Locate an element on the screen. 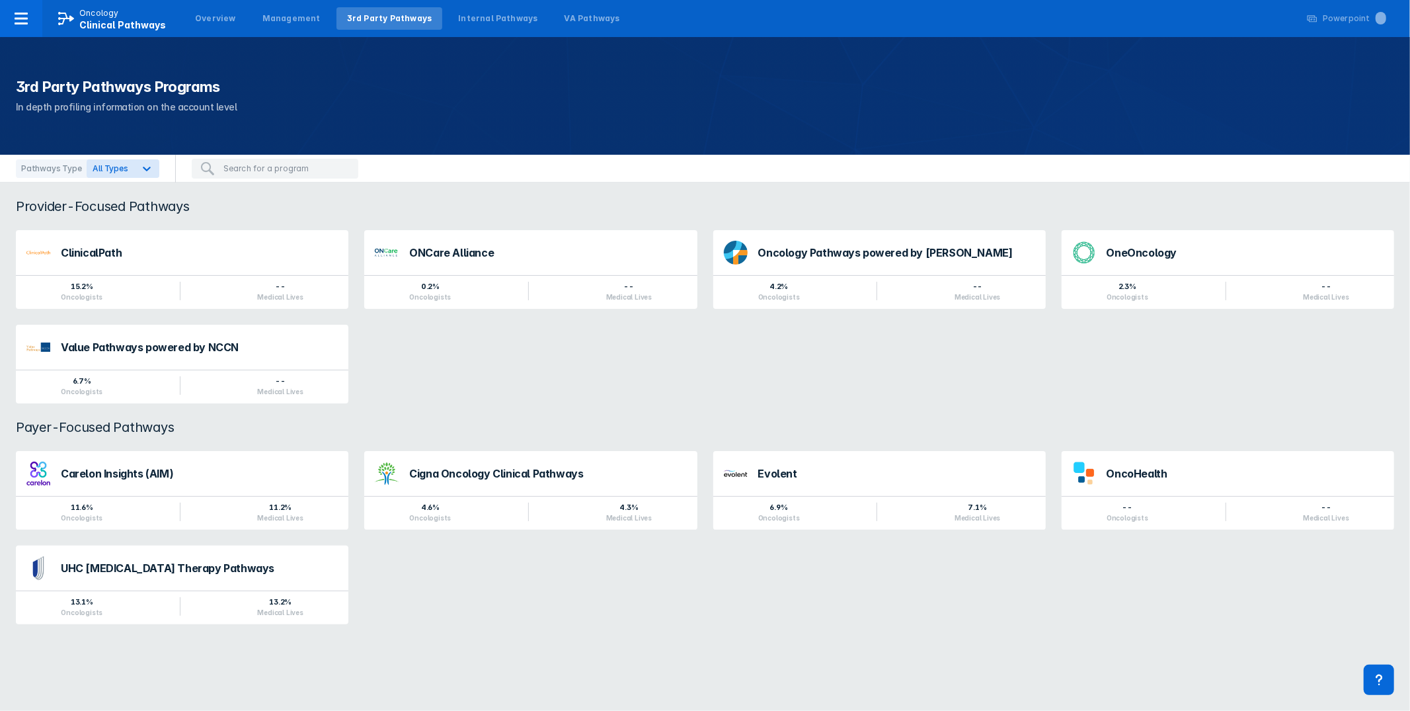 The width and height of the screenshot is (1410, 711). img: value-pathways-nccn.png is located at coordinates (38, 347).